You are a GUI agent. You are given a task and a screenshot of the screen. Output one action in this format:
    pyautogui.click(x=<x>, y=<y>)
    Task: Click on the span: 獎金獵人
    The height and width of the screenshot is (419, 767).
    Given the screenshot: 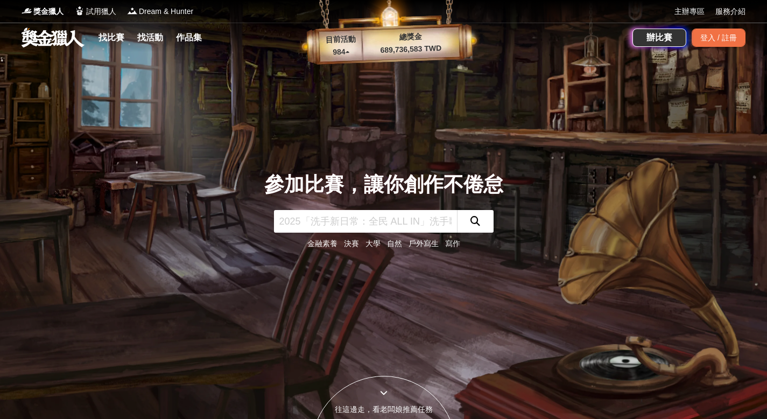 What is the action you would take?
    pyautogui.click(x=48, y=11)
    